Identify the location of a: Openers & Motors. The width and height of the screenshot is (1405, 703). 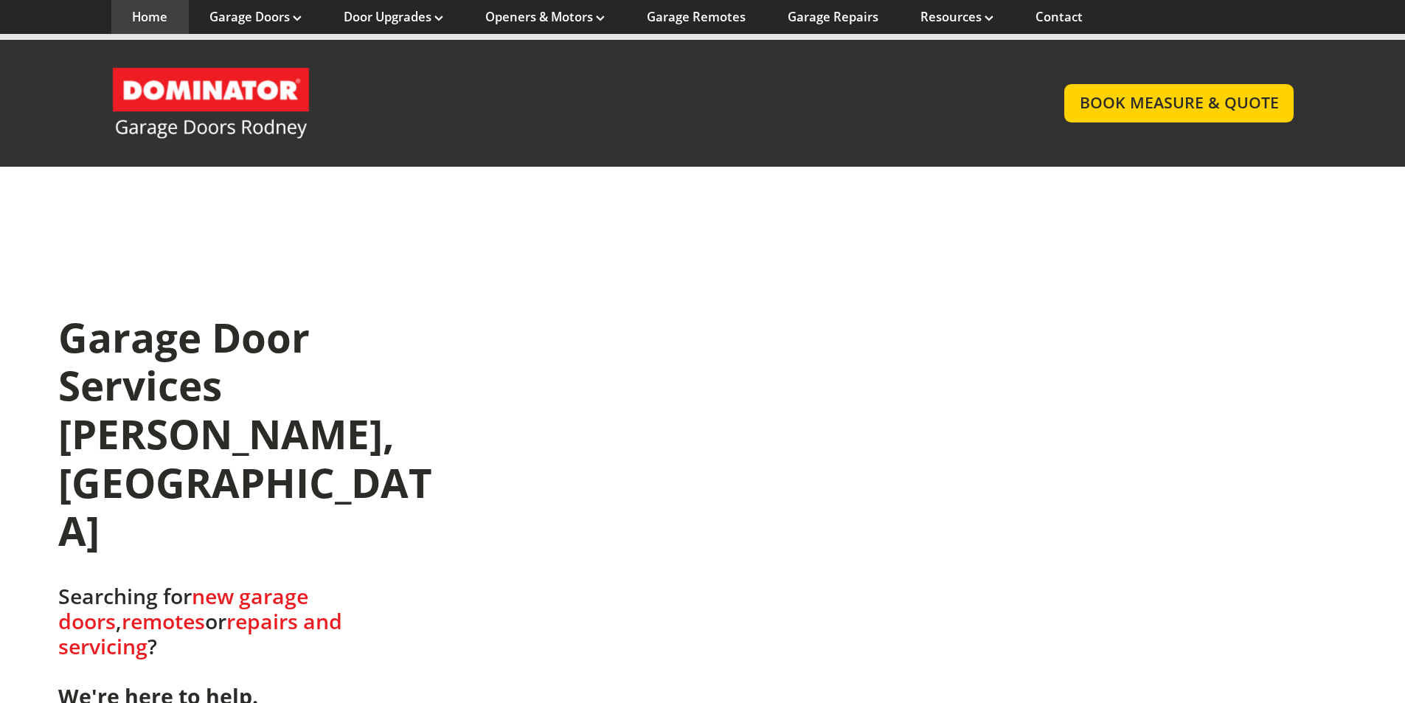
(545, 17).